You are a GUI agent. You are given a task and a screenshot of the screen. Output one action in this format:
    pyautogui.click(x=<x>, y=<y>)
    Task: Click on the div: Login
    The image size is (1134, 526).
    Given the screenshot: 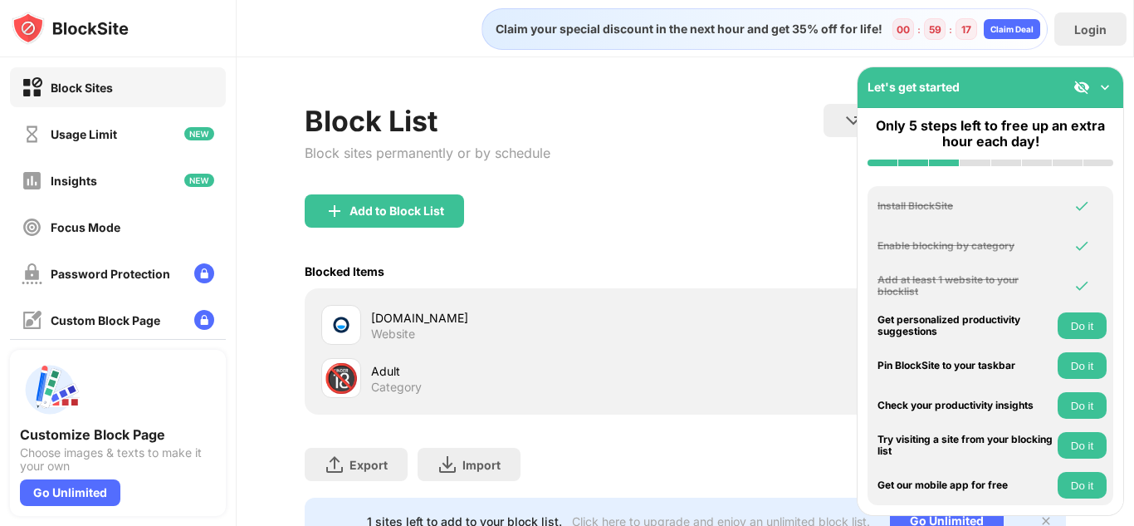 What is the action you would take?
    pyautogui.click(x=1090, y=29)
    